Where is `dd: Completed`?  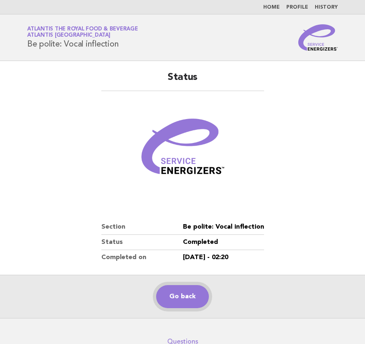 dd: Completed is located at coordinates (223, 242).